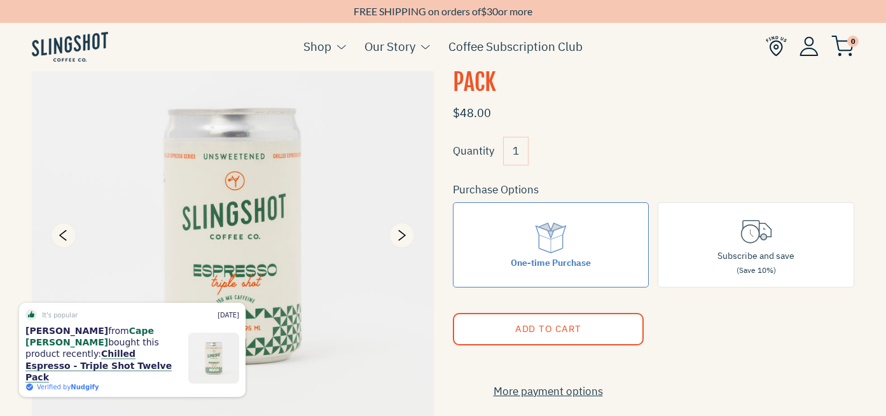 Image resolution: width=886 pixels, height=416 pixels. What do you see at coordinates (64, 235) in the screenshot?
I see `button: Previous` at bounding box center [64, 235].